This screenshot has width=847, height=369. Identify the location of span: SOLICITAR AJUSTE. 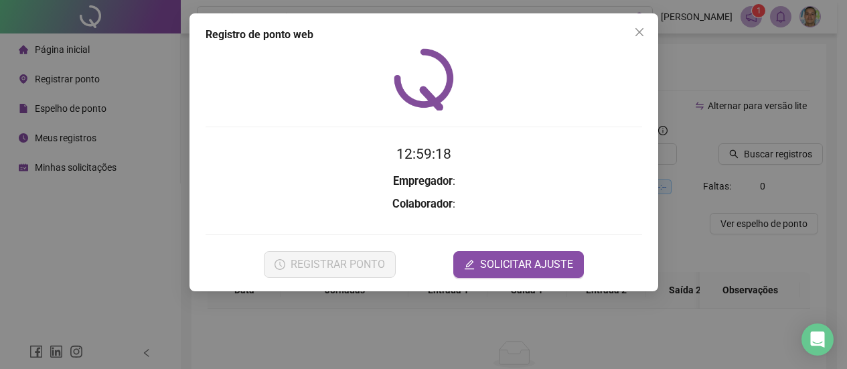
(527, 265).